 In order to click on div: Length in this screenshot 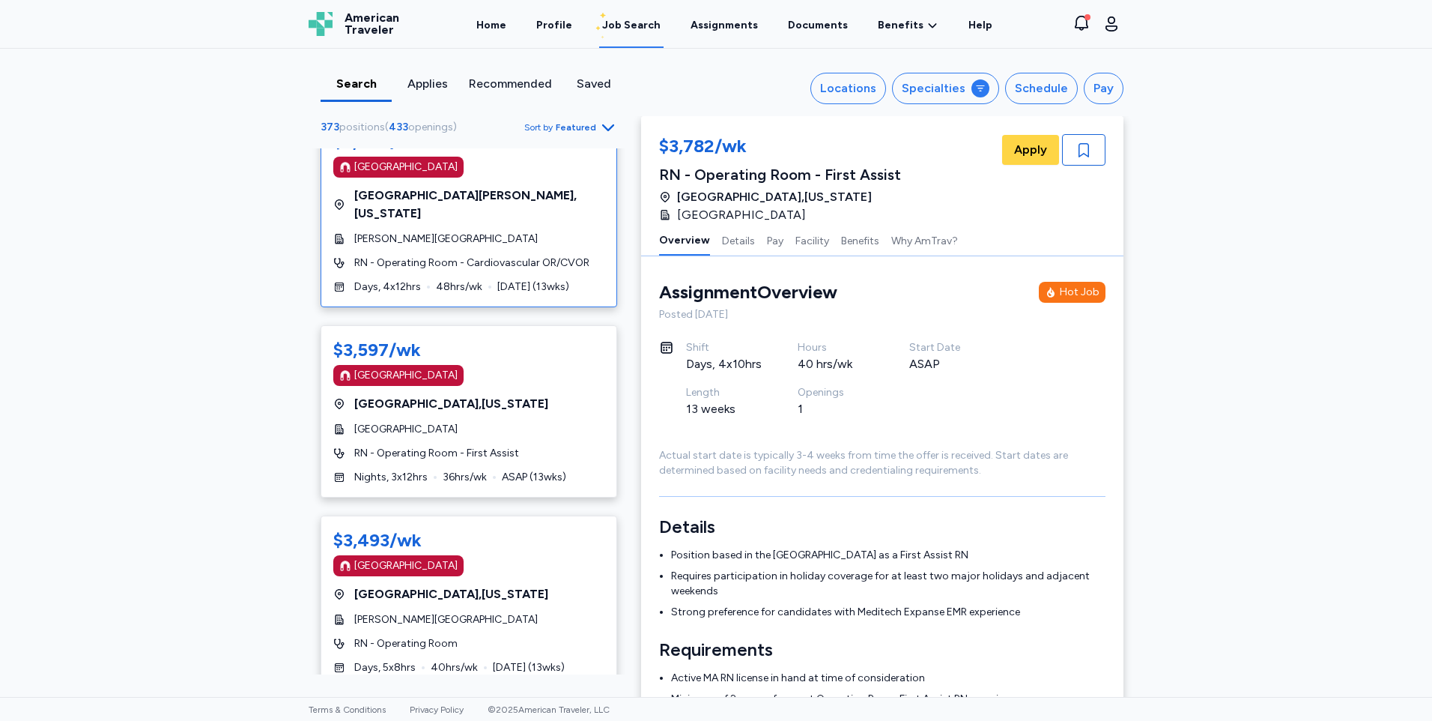, I will do `click(724, 392)`.